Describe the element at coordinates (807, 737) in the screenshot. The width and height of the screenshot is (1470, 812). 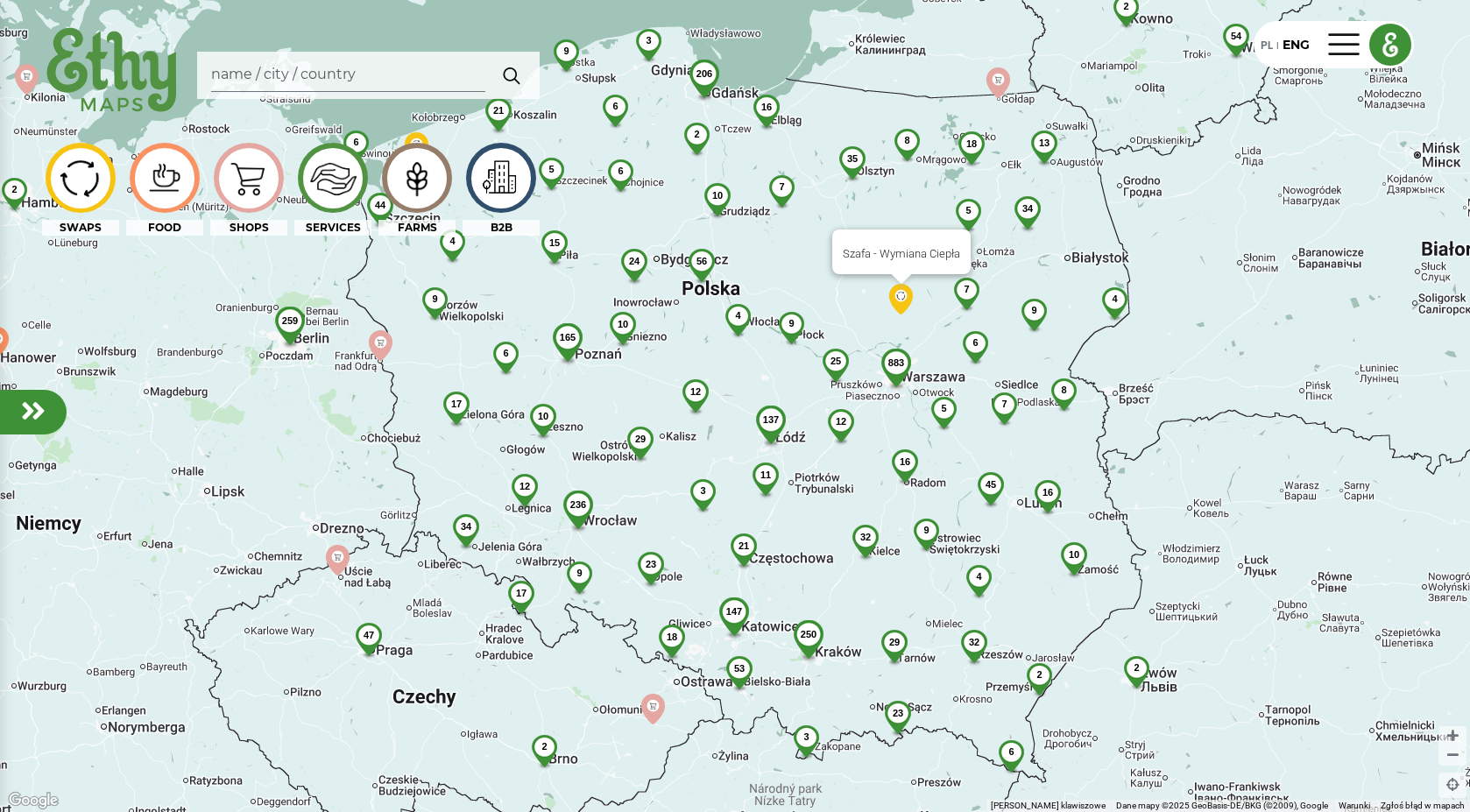
I see `span: 3` at that location.